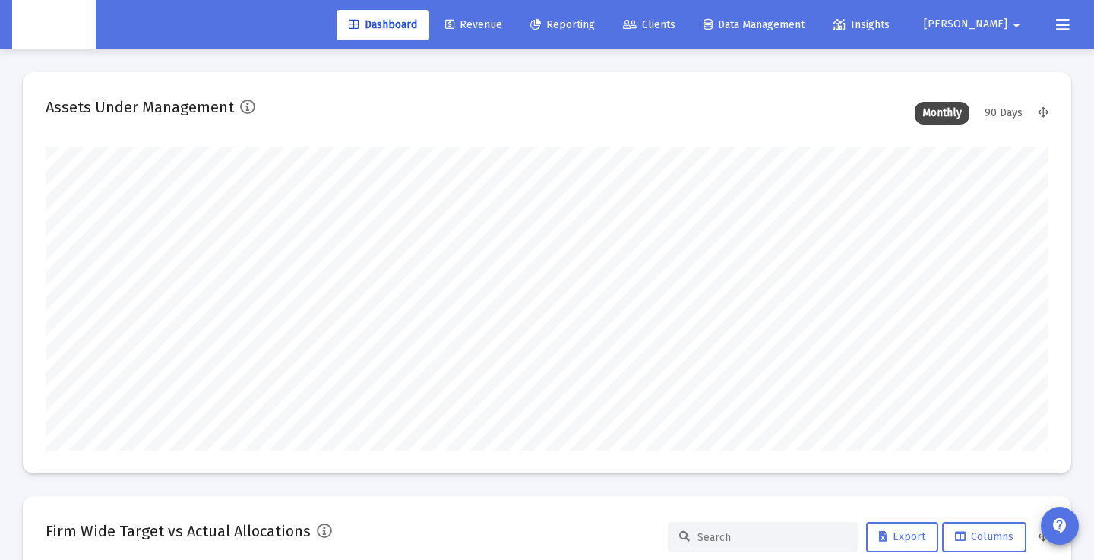  I want to click on span: Insights, so click(861, 24).